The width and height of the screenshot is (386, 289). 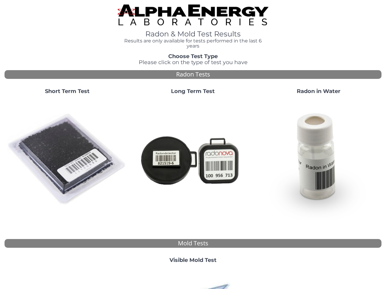 What do you see at coordinates (193, 15) in the screenshot?
I see `img: TightCrop.jpg` at bounding box center [193, 15].